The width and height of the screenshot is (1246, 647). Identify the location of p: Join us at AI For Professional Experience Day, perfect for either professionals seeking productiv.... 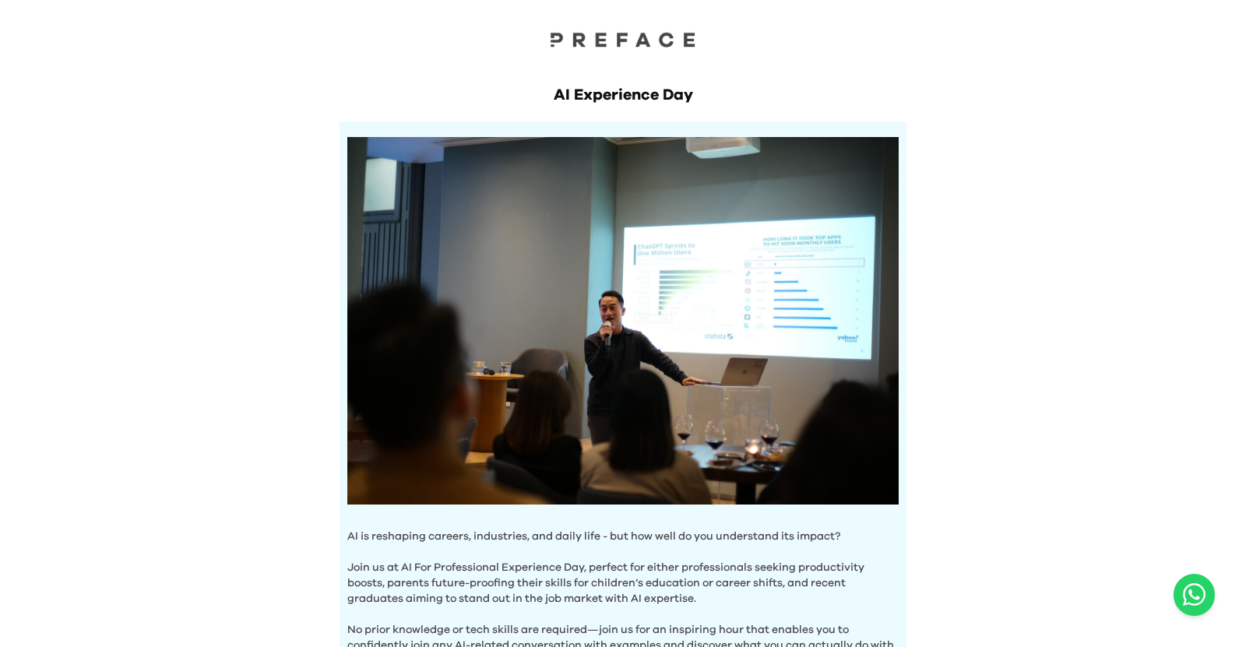
(623, 575).